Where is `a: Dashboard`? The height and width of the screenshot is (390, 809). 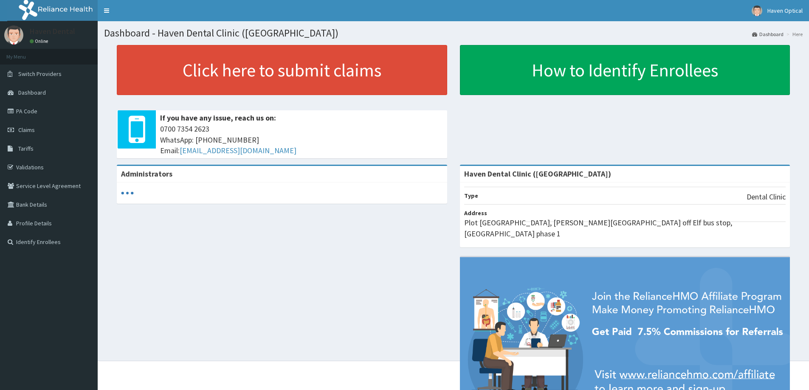
a: Dashboard is located at coordinates (768, 34).